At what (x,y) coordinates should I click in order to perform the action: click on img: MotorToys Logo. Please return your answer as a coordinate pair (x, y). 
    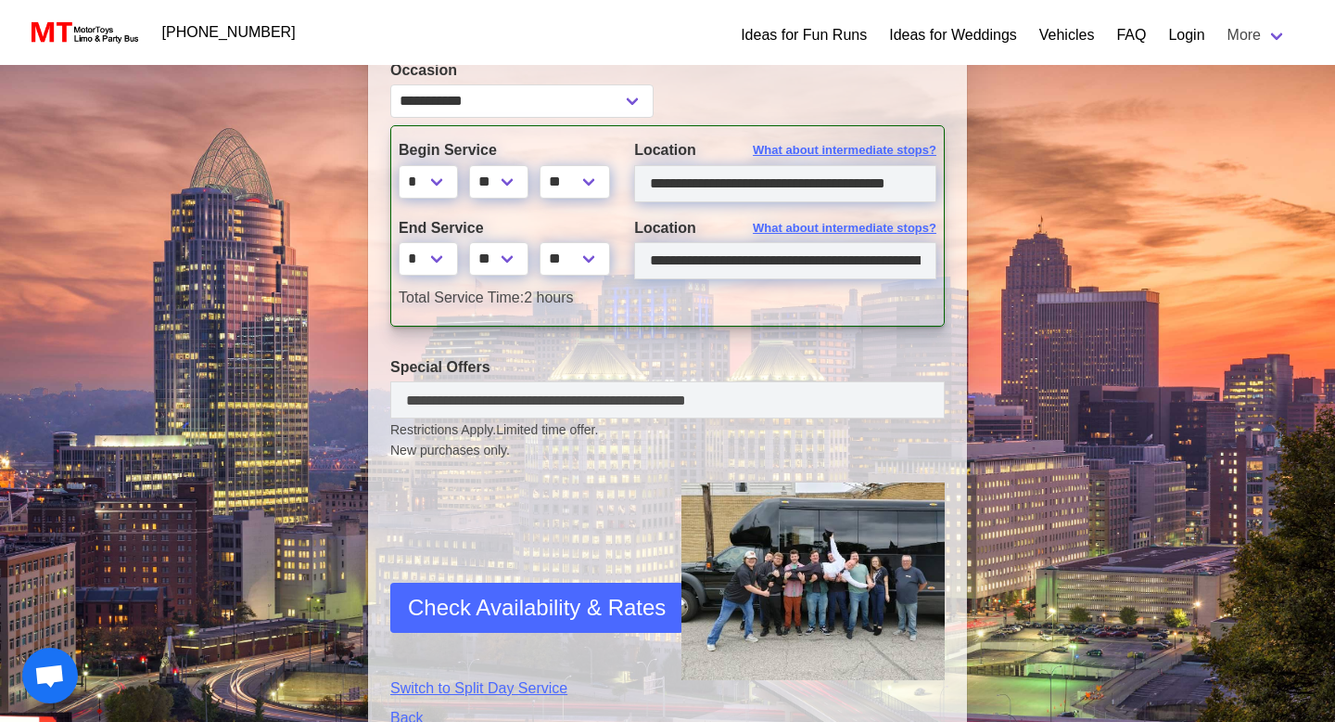
    Looking at the image, I should click on (83, 32).